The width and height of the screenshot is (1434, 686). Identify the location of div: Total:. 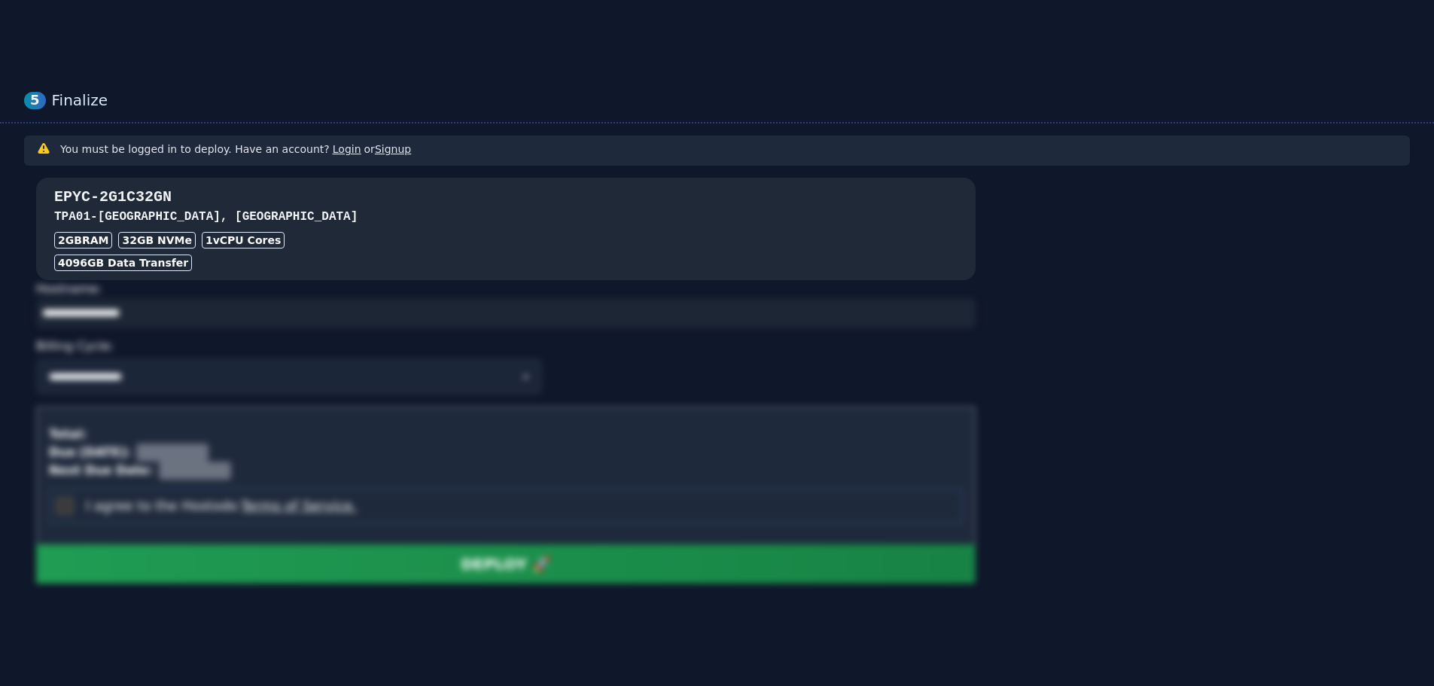
(68, 434).